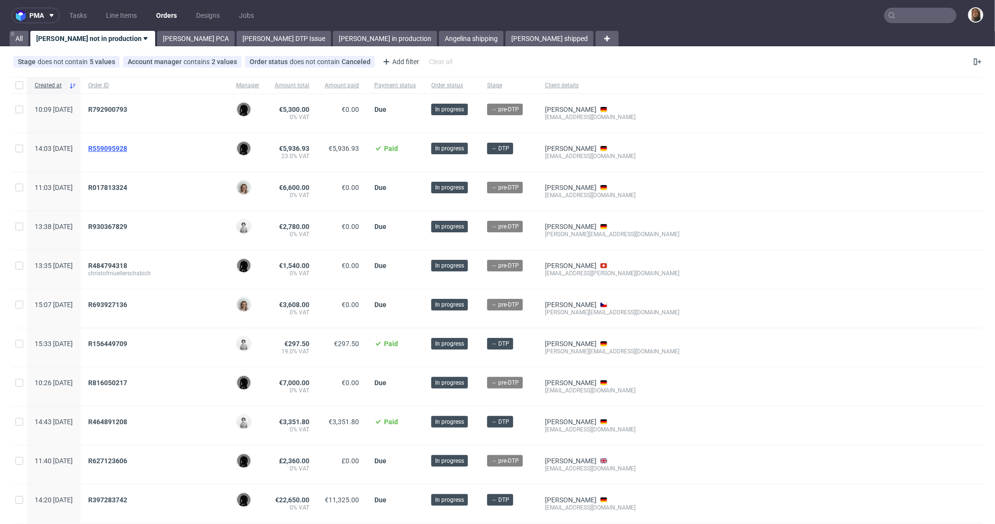  What do you see at coordinates (107, 187) in the screenshot?
I see `span: R017813324` at bounding box center [107, 187].